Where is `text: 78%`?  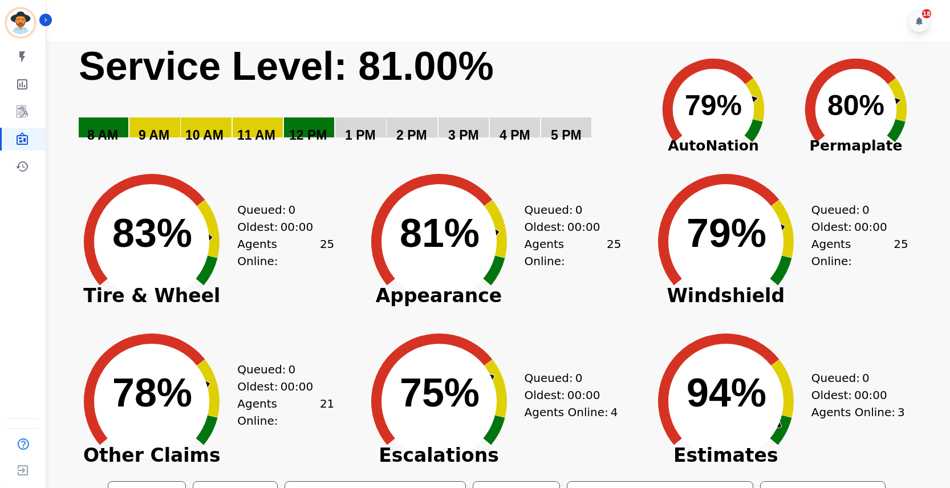 text: 78% is located at coordinates (152, 393).